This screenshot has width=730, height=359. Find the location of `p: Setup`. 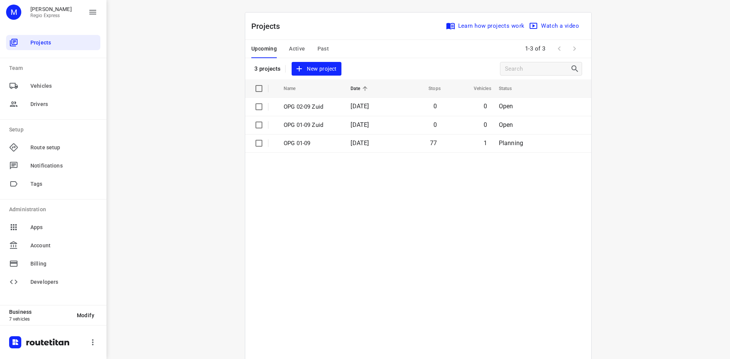

p: Setup is located at coordinates (55, 130).